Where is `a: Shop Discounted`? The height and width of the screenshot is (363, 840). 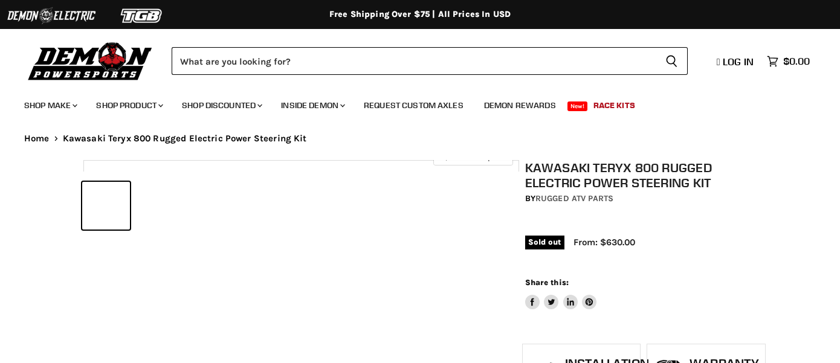
a: Shop Discounted is located at coordinates (221, 105).